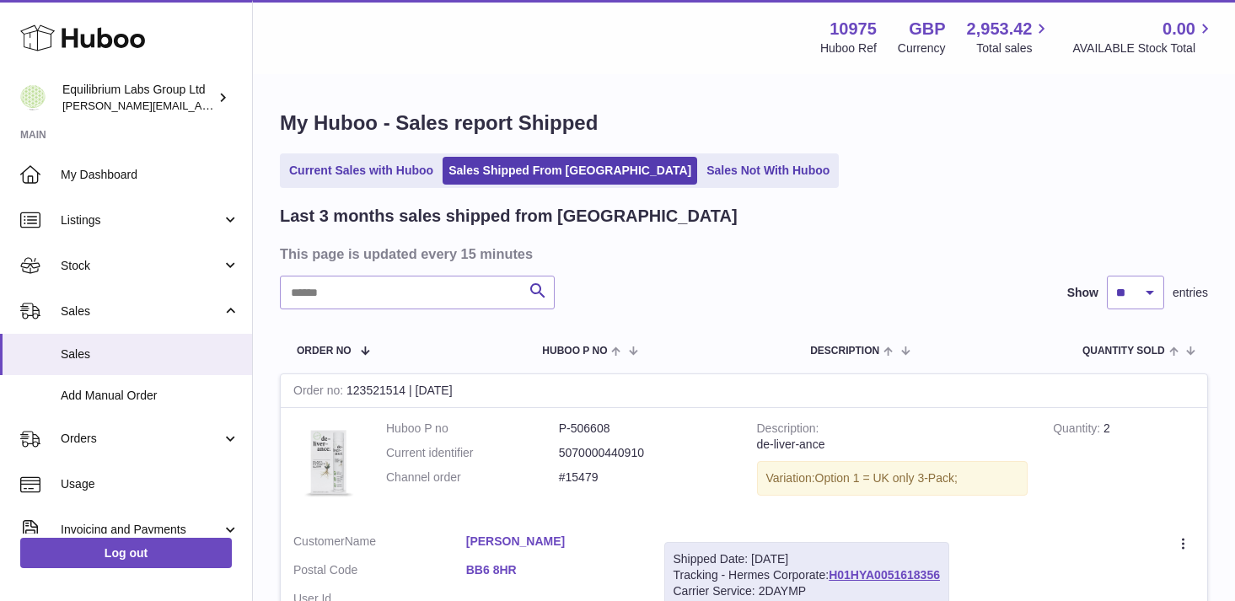  What do you see at coordinates (379, 572) in the screenshot?
I see `dt: Postal Code` at bounding box center [379, 572].